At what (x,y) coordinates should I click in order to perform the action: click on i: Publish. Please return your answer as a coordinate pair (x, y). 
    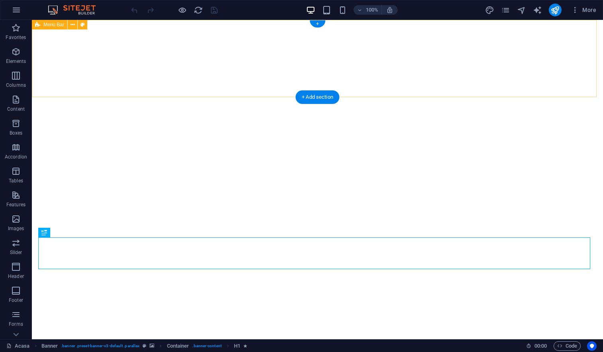
    Looking at the image, I should click on (554, 10).